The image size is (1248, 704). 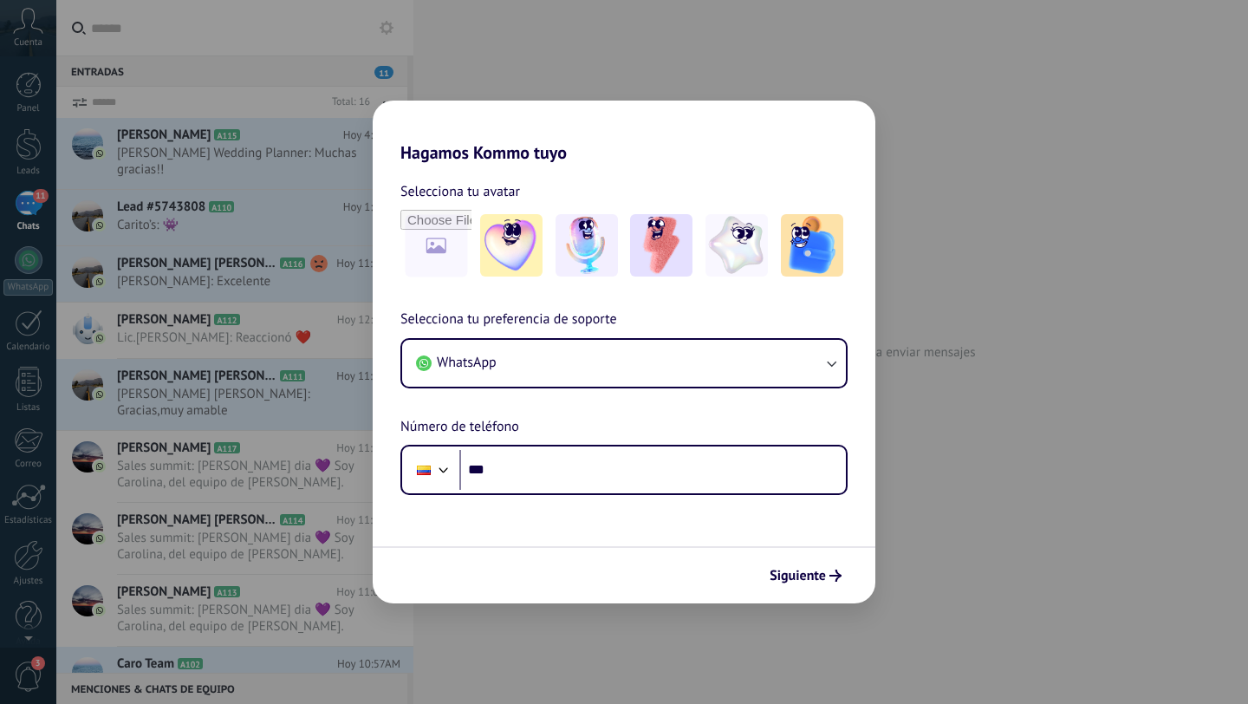 I want to click on img: -4.jpeg, so click(x=737, y=245).